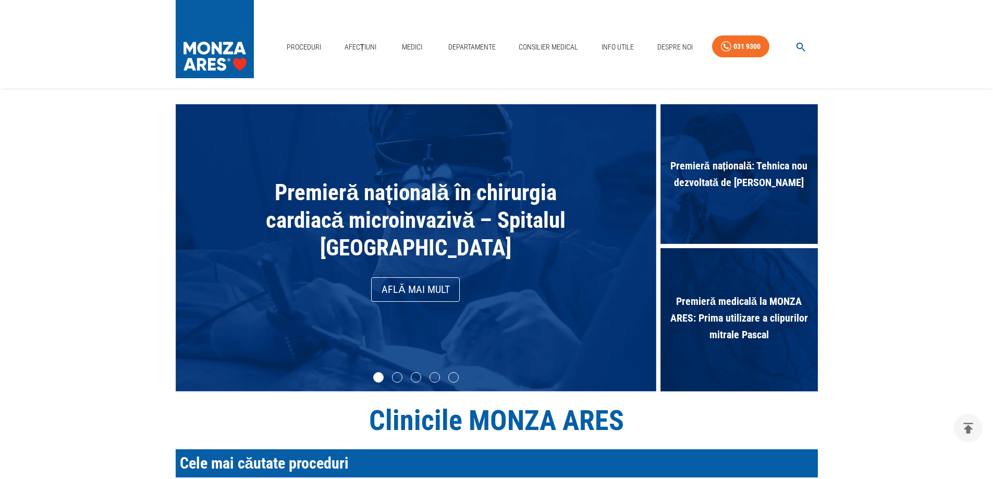 This screenshot has width=993, height=479. What do you see at coordinates (618, 47) in the screenshot?
I see `a: Info Utile` at bounding box center [618, 47].